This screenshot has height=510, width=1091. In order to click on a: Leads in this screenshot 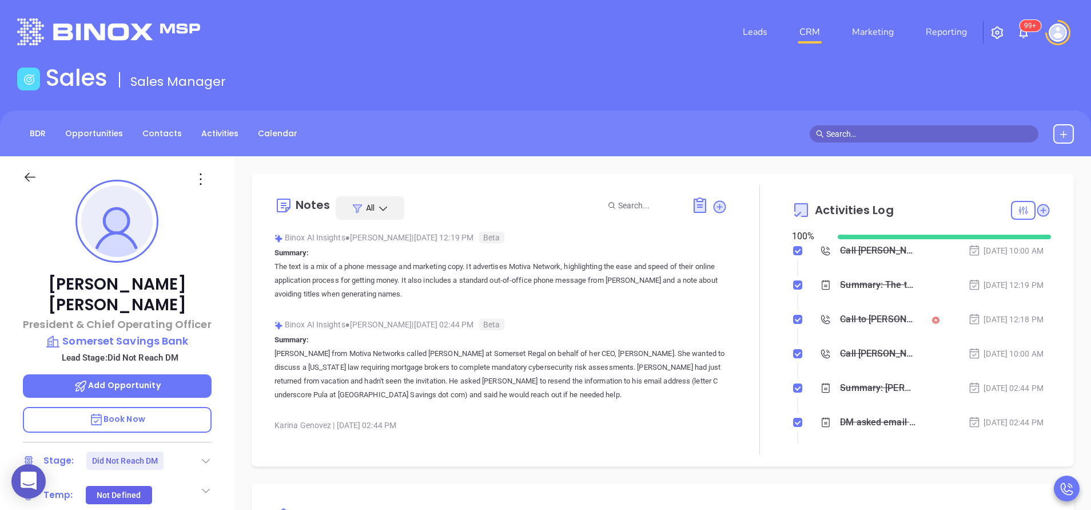, I will do `click(755, 32)`.